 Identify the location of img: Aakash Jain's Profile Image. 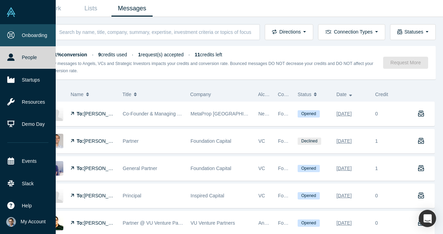
(56, 223).